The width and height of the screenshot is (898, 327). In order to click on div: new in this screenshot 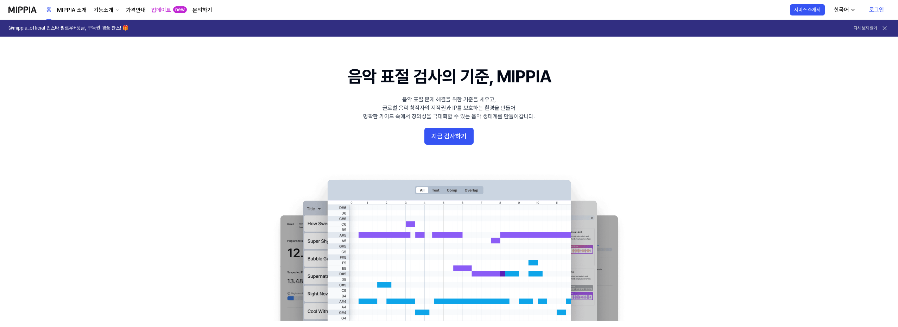, I will do `click(180, 10)`.